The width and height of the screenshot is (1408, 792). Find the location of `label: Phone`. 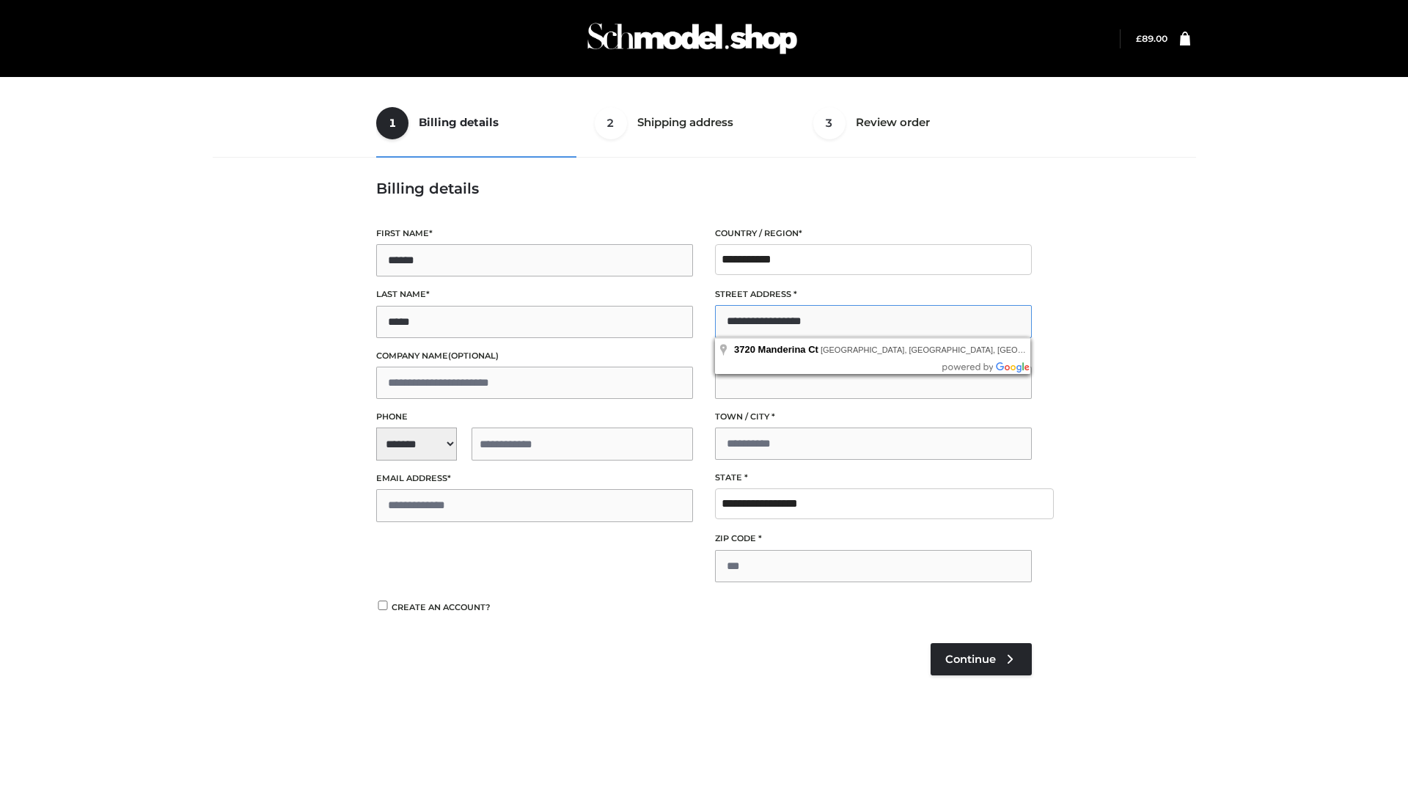

label: Phone is located at coordinates (535, 416).